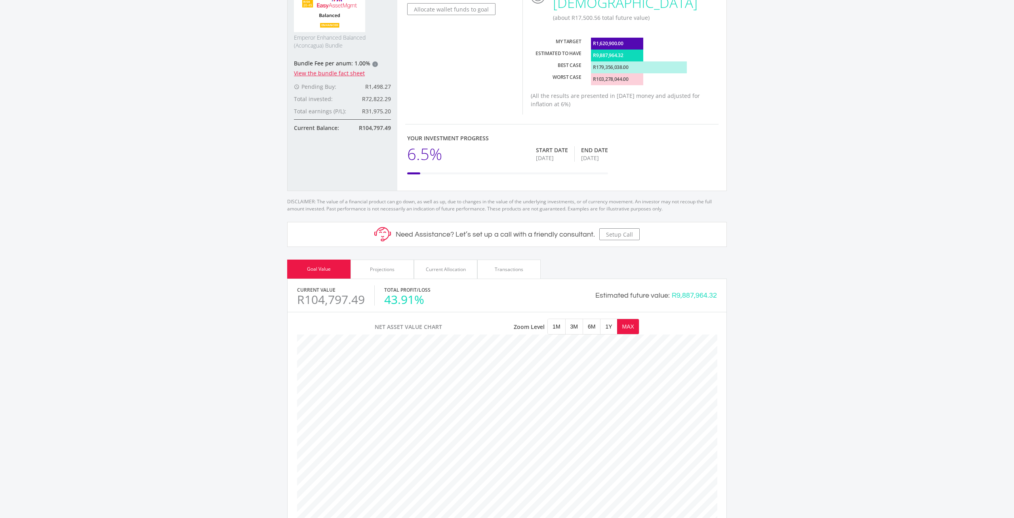 The width and height of the screenshot is (1014, 518). What do you see at coordinates (316, 290) in the screenshot?
I see `label: Current Value` at bounding box center [316, 290].